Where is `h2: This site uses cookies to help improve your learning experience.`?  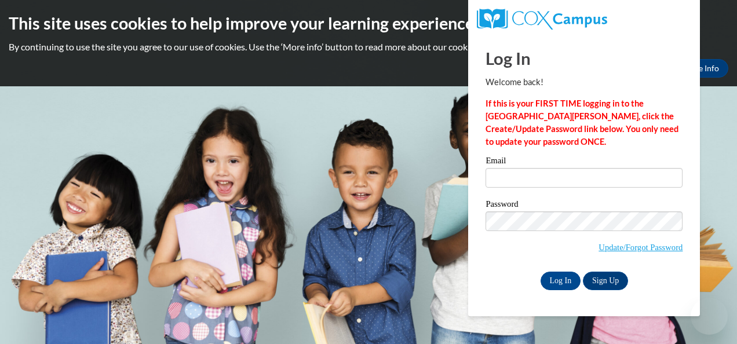 h2: This site uses cookies to help improve your learning experience. is located at coordinates (369, 23).